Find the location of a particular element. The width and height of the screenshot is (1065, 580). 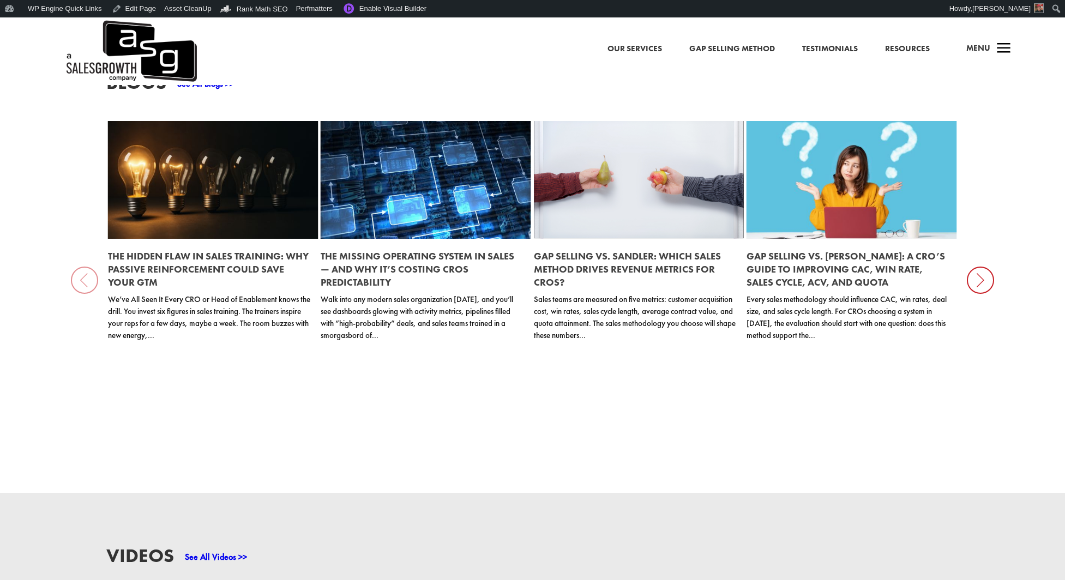

a: A Sales Growth Company Logo is located at coordinates (131, 51).